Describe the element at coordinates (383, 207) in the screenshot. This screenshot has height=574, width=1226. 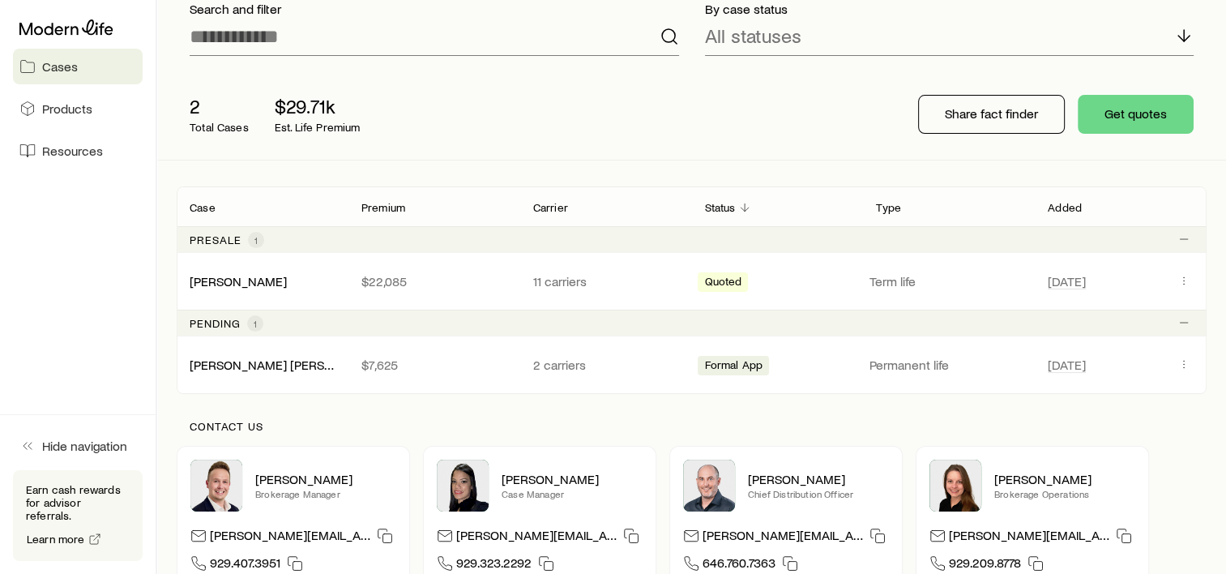
I see `p: Premium` at that location.